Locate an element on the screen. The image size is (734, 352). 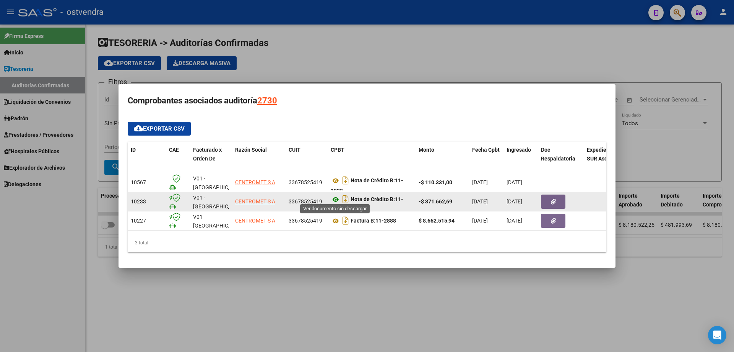
mat-icon: cloud_download is located at coordinates (138, 128).